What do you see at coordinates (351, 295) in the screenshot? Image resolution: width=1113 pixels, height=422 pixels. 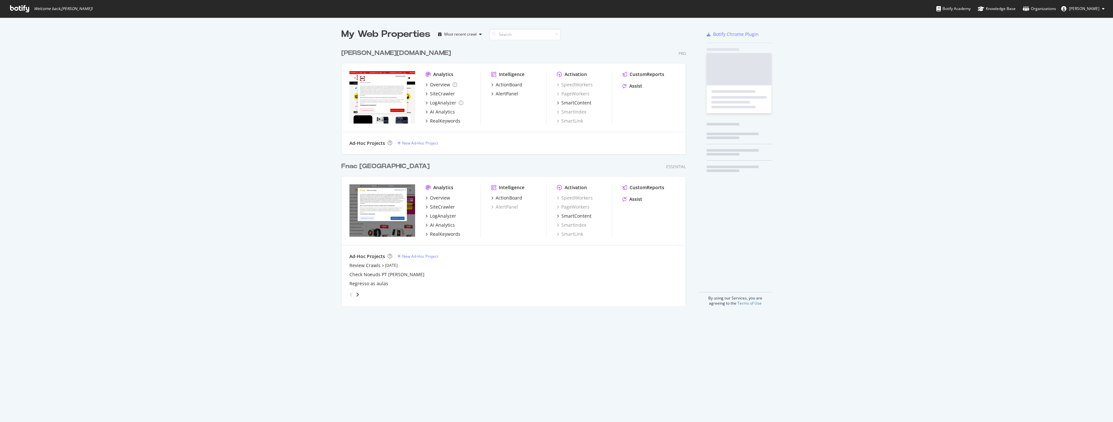 I see `div: angle-left` at bounding box center [351, 295].